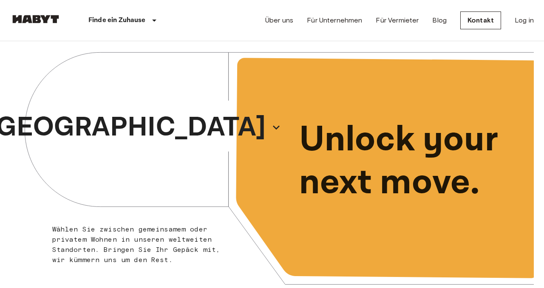  Describe the element at coordinates (279, 20) in the screenshot. I see `a: Über uns` at that location.